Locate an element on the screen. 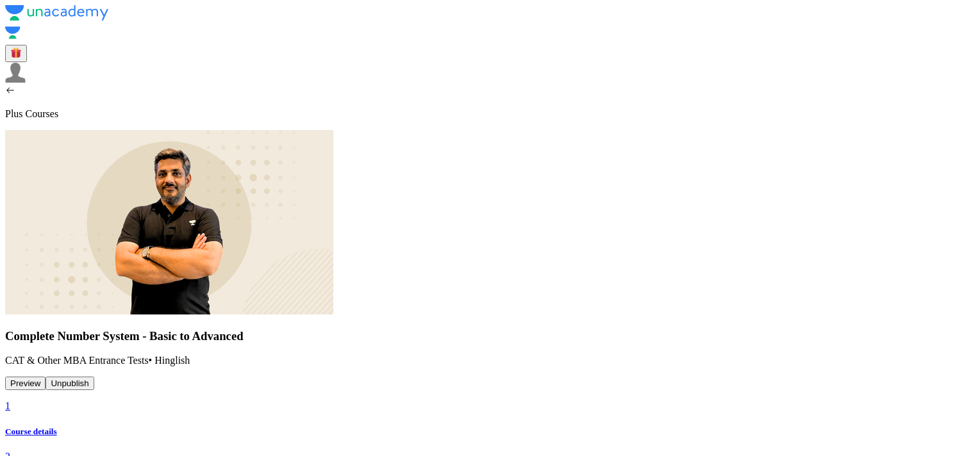 Image resolution: width=966 pixels, height=456 pixels. button: Preview is located at coordinates (25, 383).